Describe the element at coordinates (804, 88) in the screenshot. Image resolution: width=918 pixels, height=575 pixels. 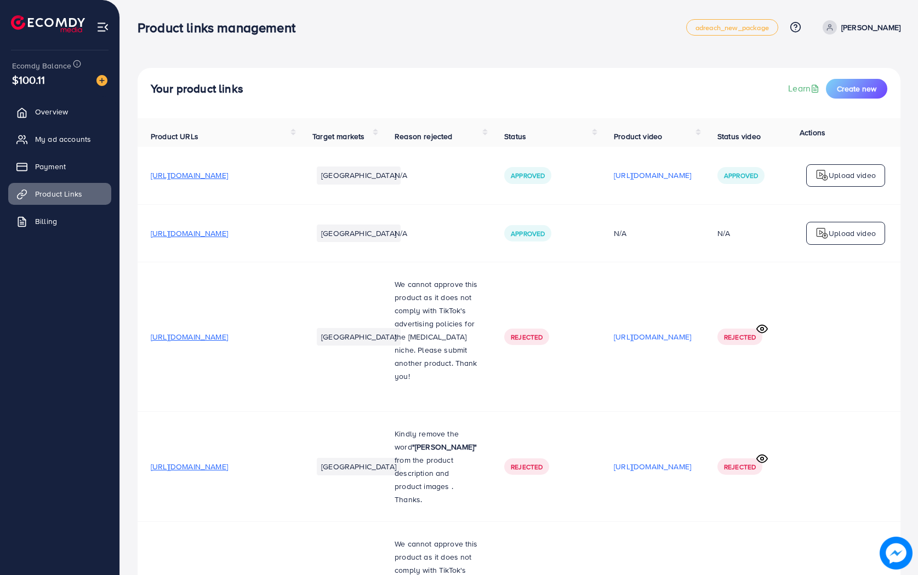
I see `a: Learn` at that location.